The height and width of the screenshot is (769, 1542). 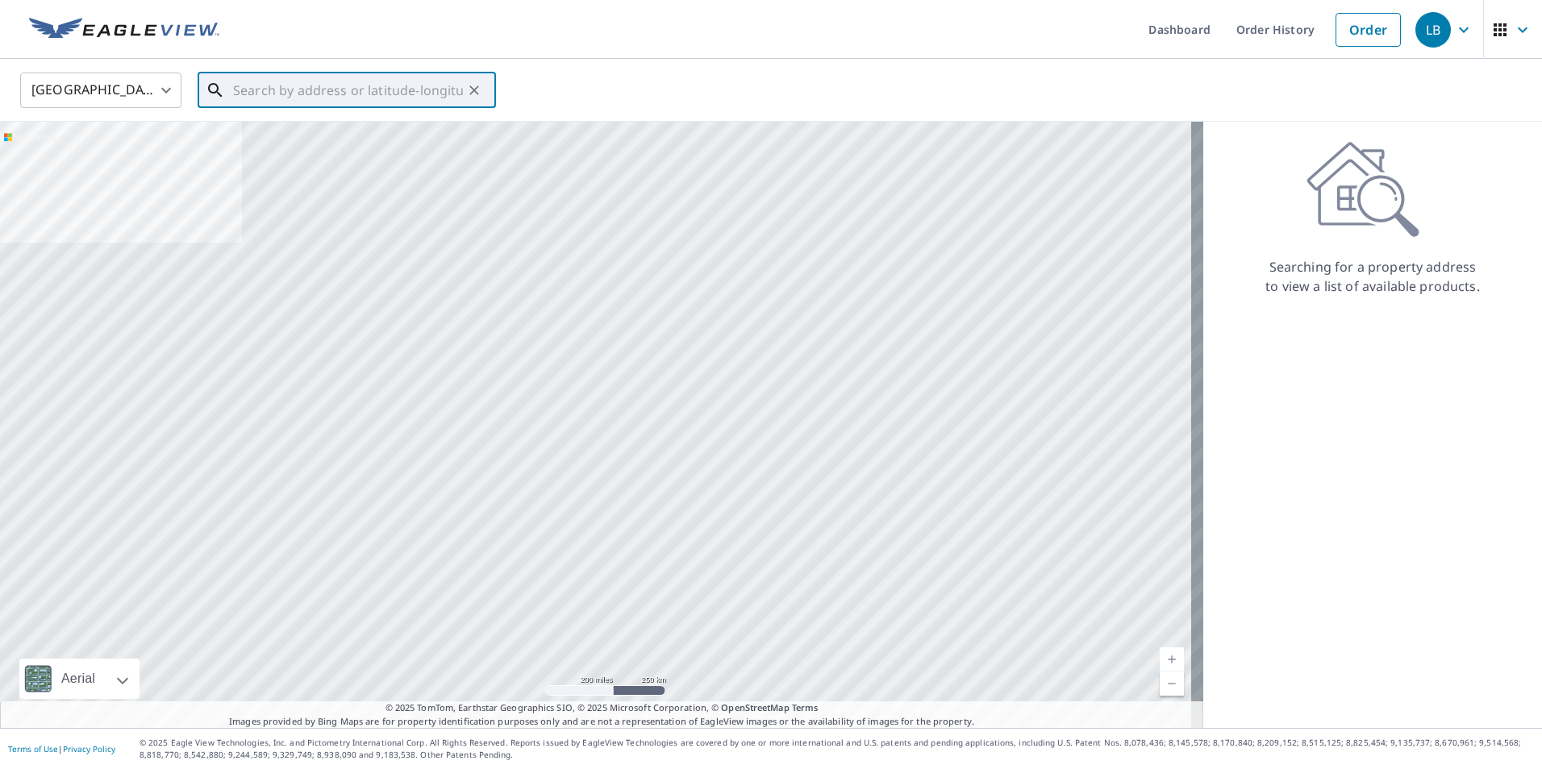 I want to click on div: LB, so click(x=1433, y=30).